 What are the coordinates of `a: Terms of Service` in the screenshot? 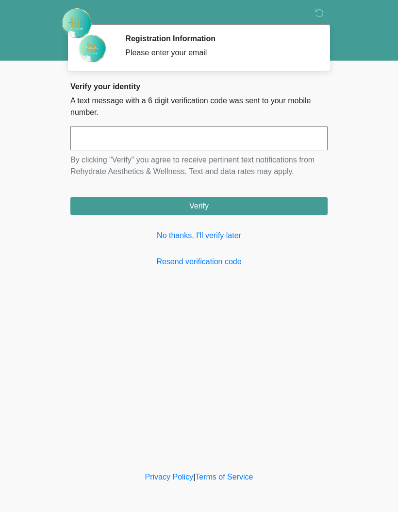 It's located at (224, 477).